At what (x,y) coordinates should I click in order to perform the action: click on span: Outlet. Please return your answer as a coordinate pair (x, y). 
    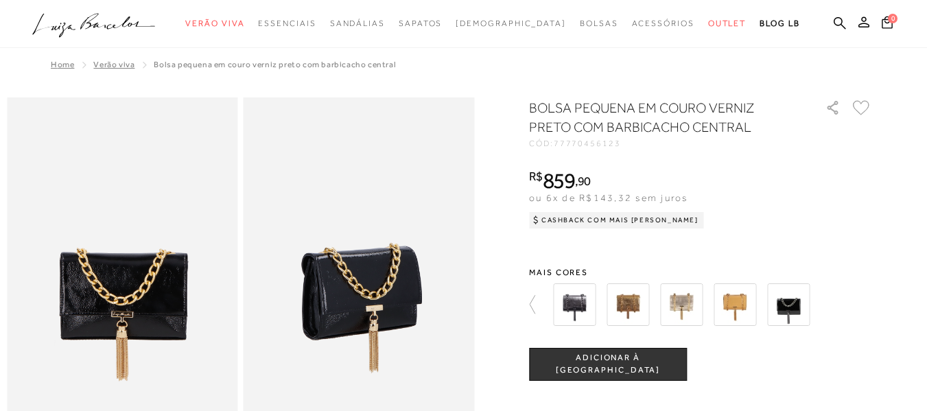
    Looking at the image, I should click on (727, 23).